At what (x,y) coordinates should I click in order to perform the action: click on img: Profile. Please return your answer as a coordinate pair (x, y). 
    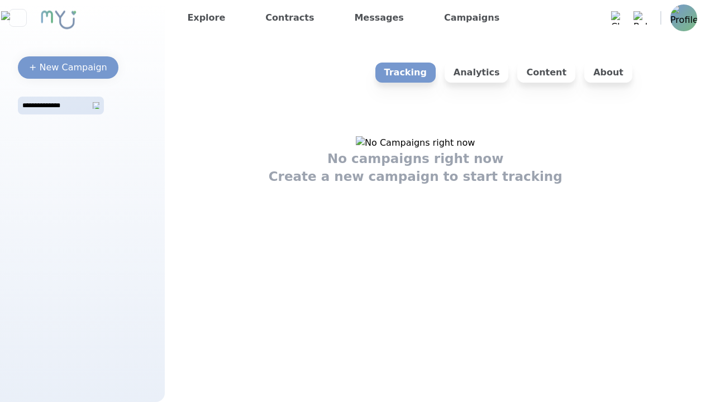
    Looking at the image, I should click on (684, 18).